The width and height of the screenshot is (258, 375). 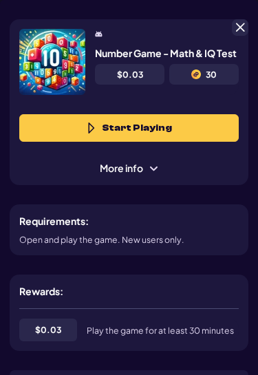 What do you see at coordinates (54, 221) in the screenshot?
I see `h5: Requirements:` at bounding box center [54, 221].